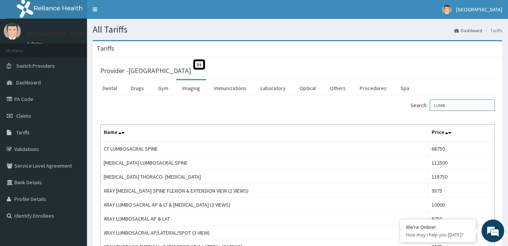  Describe the element at coordinates (264, 232) in the screenshot. I see `td: XRAY LUMBOSACRAL AP/LATERAL/SPOT (3 VIEW)` at that location.